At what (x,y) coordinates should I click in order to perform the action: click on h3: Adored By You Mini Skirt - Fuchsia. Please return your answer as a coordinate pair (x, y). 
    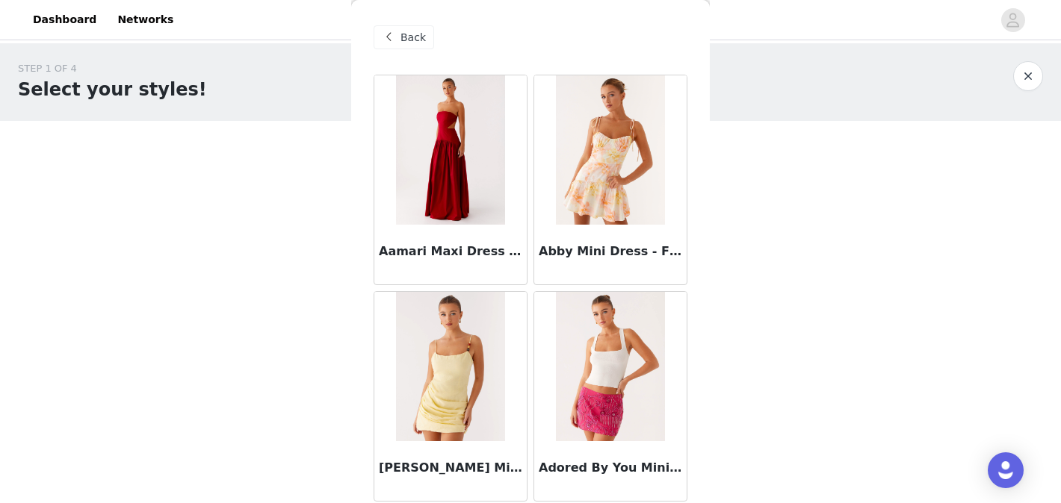
    Looking at the image, I should click on (610, 468).